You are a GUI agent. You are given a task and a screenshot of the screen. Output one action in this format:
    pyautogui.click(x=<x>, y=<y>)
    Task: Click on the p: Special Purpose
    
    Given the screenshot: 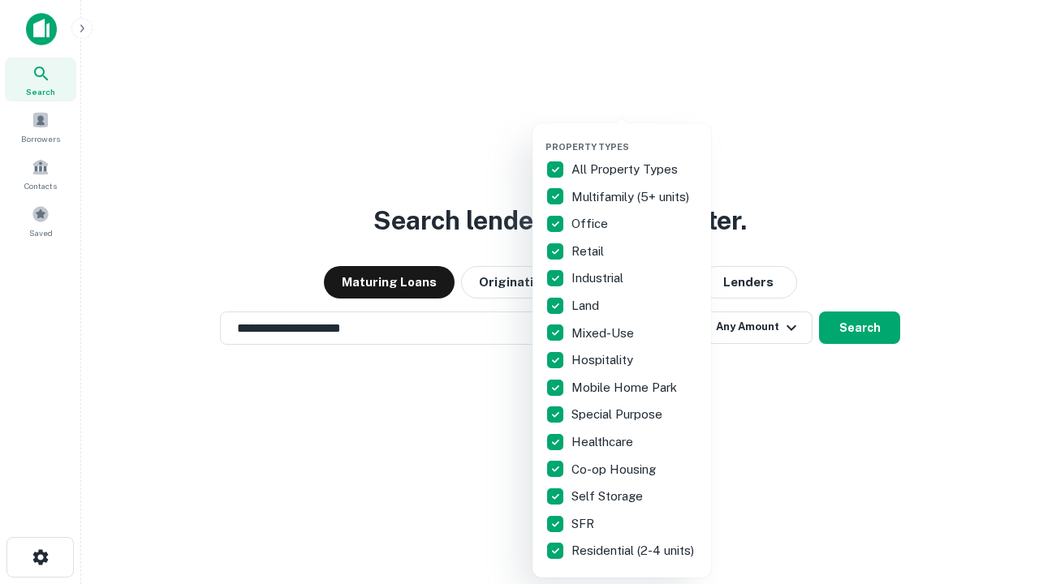 What is the action you would take?
    pyautogui.click(x=618, y=415)
    